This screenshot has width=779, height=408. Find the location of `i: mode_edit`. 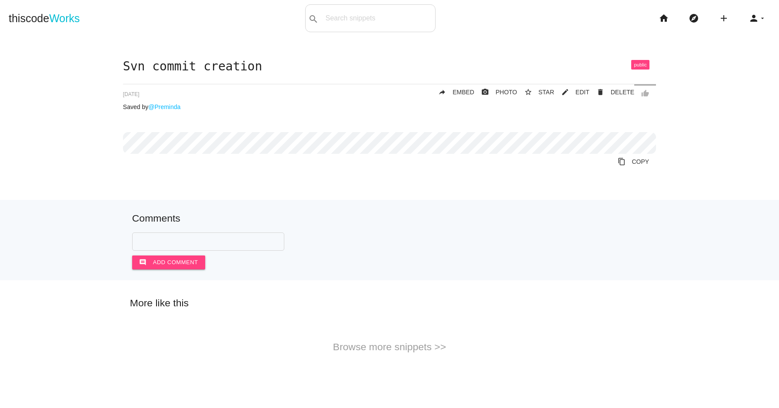

i: mode_edit is located at coordinates (565, 92).